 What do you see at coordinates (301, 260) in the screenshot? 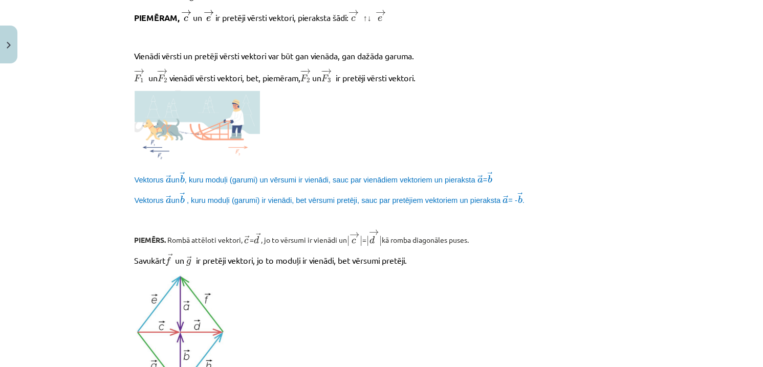
I see `span: ir pretēji vektori, jo to moduļi ir vienādi, bet vērsumi pretēji.` at bounding box center [301, 260].